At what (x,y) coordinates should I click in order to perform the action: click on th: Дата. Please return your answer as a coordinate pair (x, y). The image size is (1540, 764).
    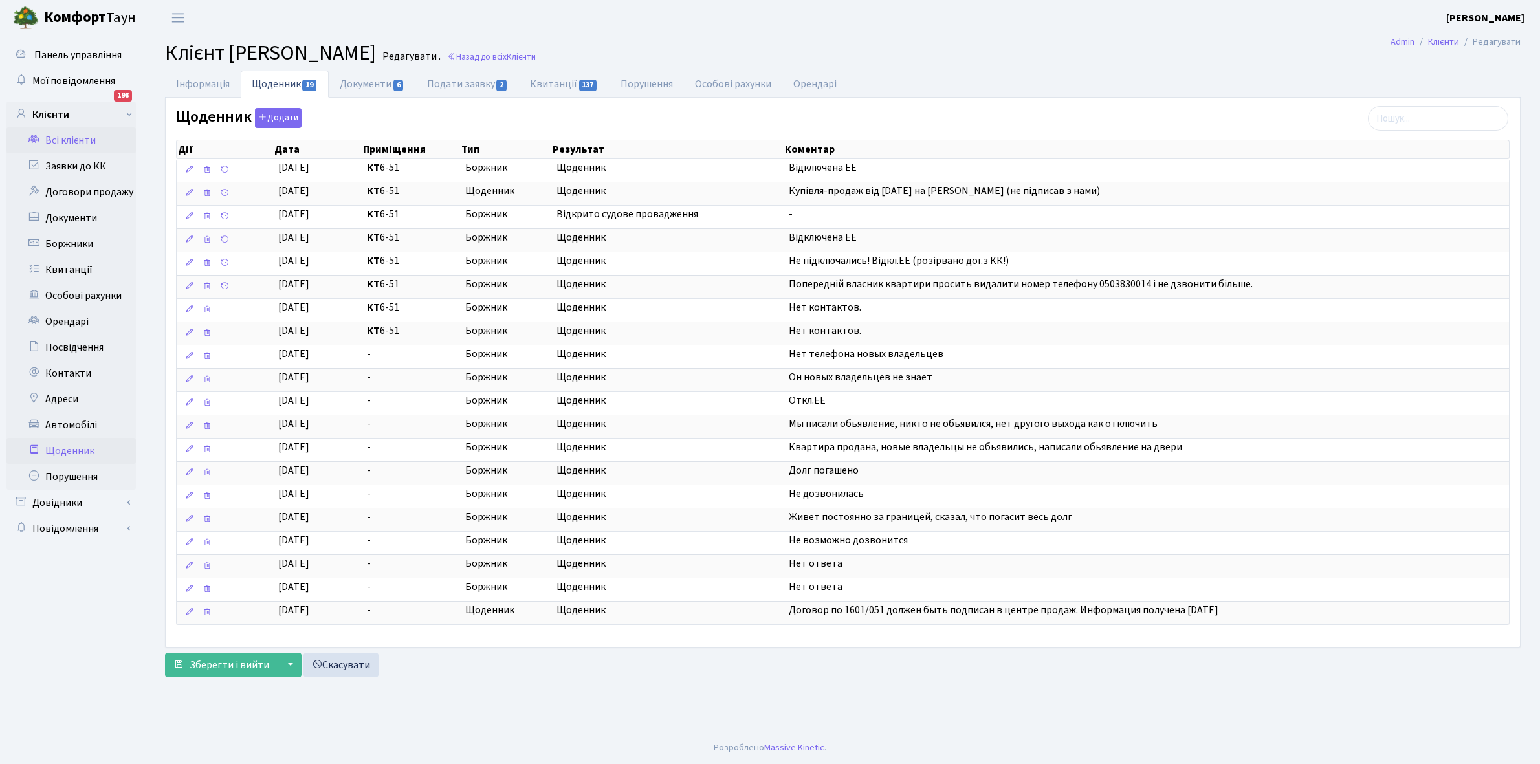
    Looking at the image, I should click on (317, 149).